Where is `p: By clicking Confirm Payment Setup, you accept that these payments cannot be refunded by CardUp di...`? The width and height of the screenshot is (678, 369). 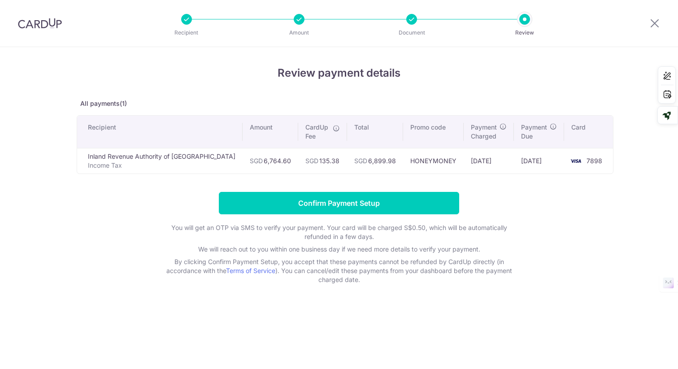
p: By clicking Confirm Payment Setup, you accept that these payments cannot be refunded by CardUp di... is located at coordinates (339, 271).